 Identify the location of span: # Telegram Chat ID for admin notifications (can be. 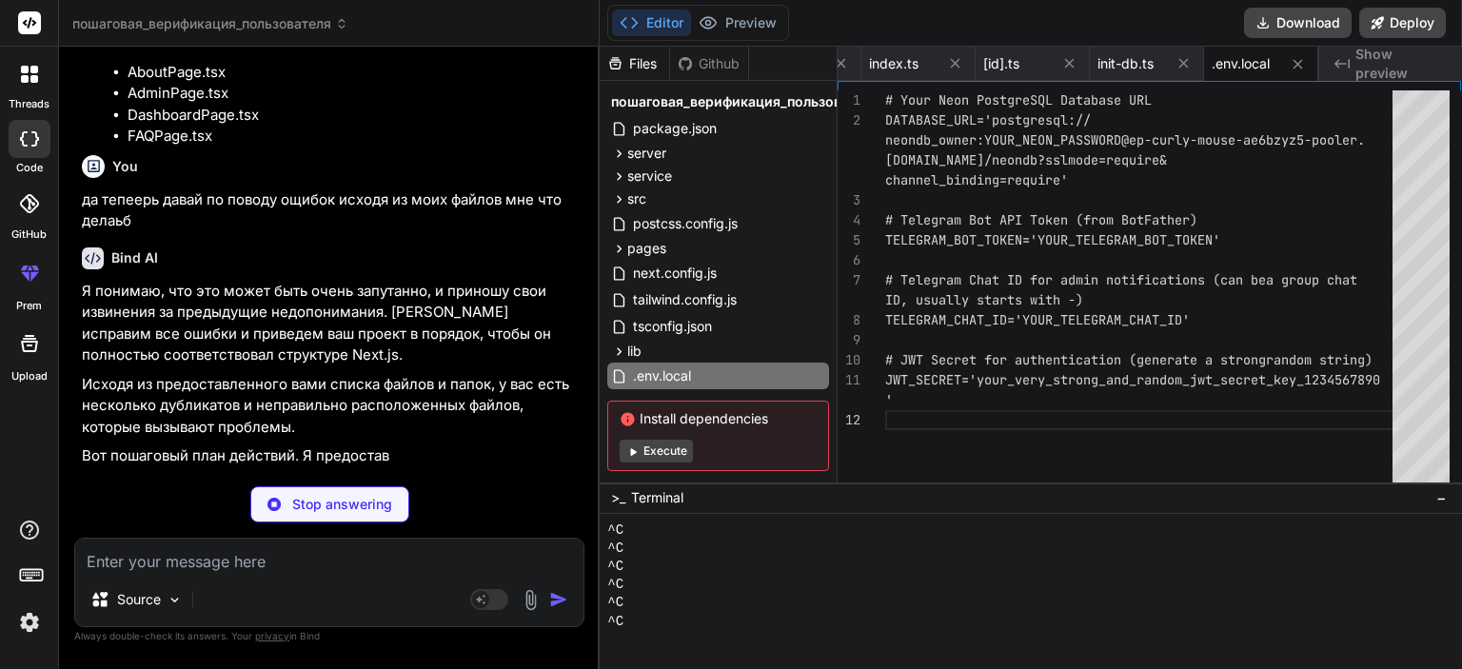
(1076, 280).